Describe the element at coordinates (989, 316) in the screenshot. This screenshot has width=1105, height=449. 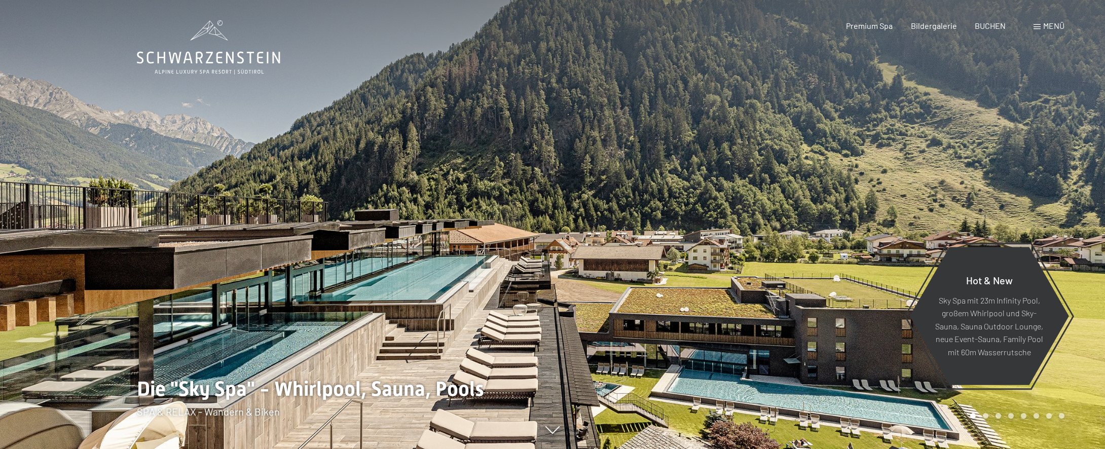
I see `a: Hot & New Sky Spa mit 23m Infinity Pool, großem Whirlpool und Sky-Sauna, Sauna Outdoor Lounge, ne...` at that location.